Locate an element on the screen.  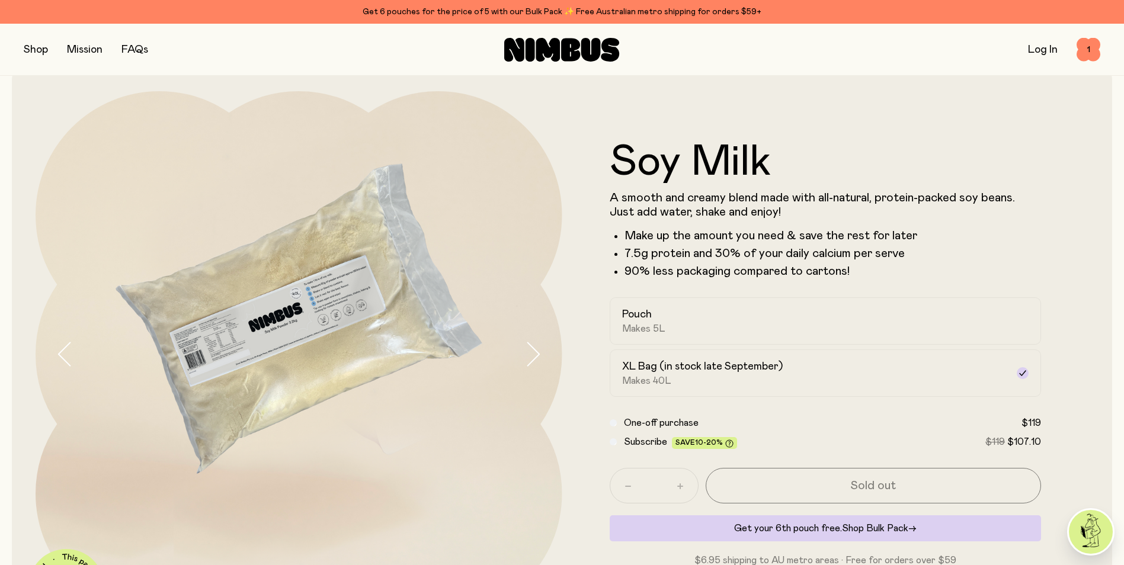
span: $107.10 is located at coordinates (1024, 442).